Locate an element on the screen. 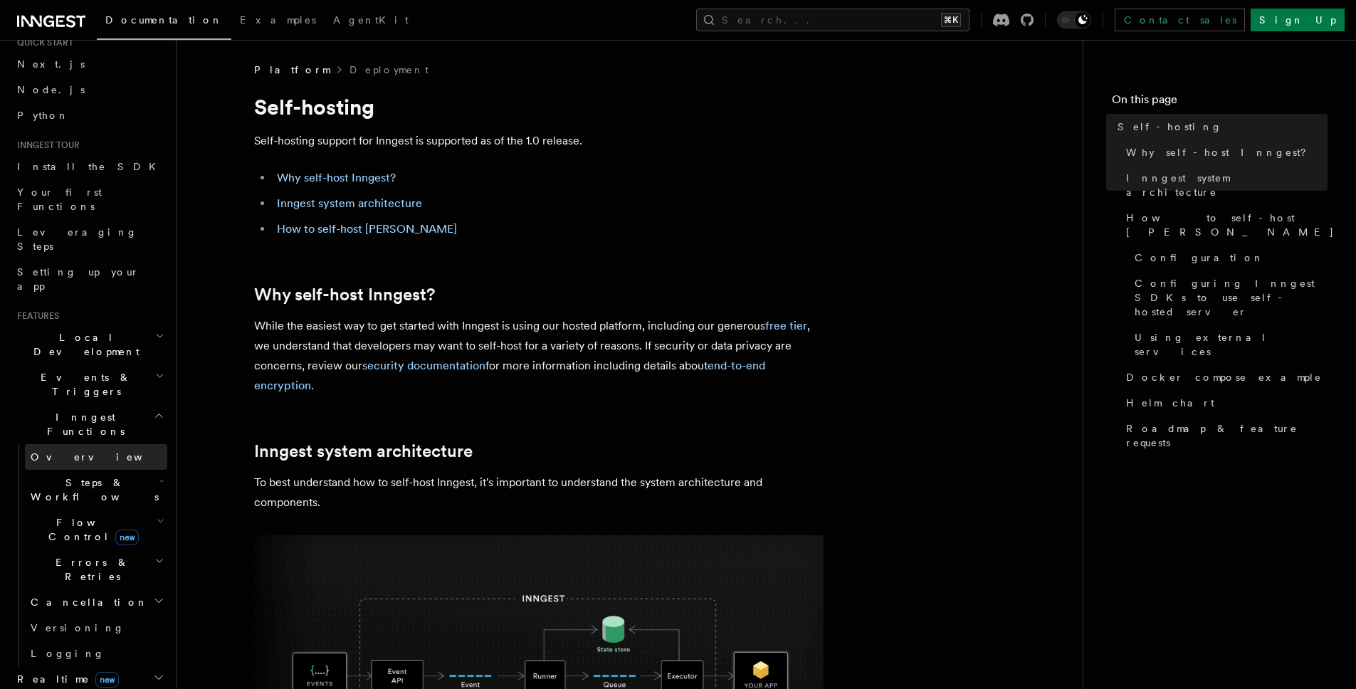  span: AgentKit is located at coordinates (371, 20).